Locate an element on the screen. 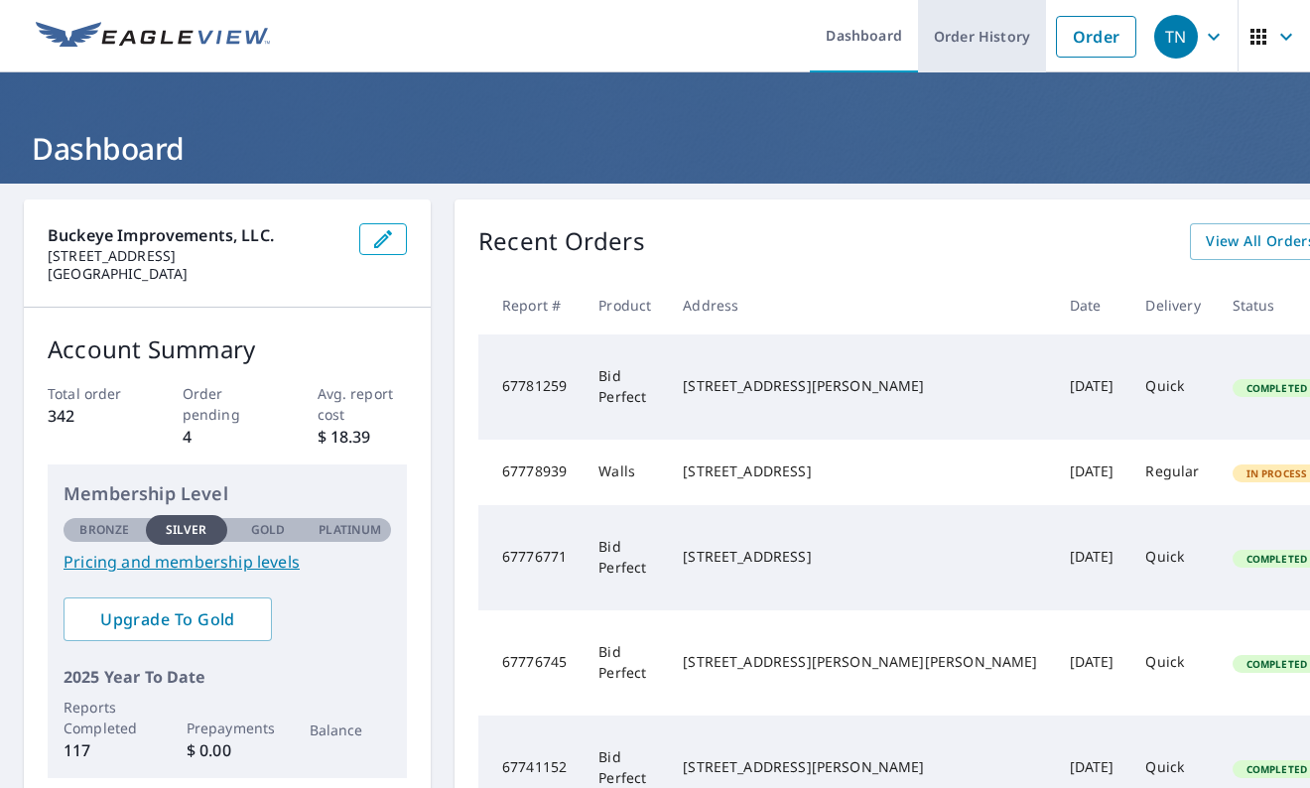  th: Date is located at coordinates (1092, 305).